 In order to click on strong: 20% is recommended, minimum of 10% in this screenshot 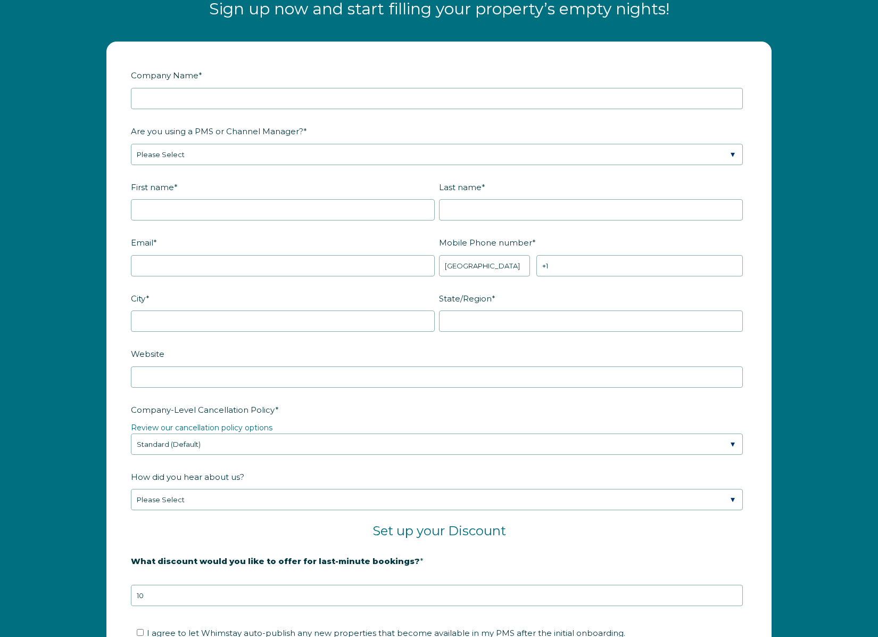, I will do `click(214, 579)`.